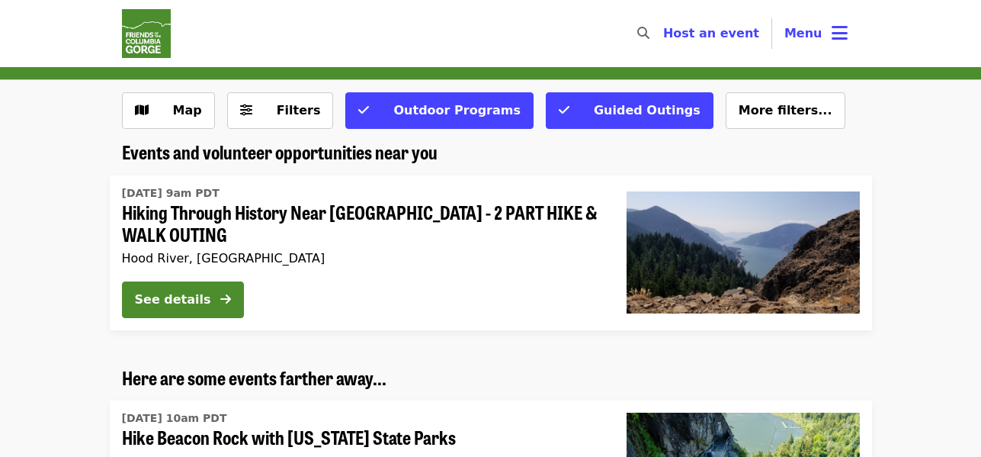  Describe the element at coordinates (146, 34) in the screenshot. I see `img: Friends Of The Columbia Gorge - Home` at that location.